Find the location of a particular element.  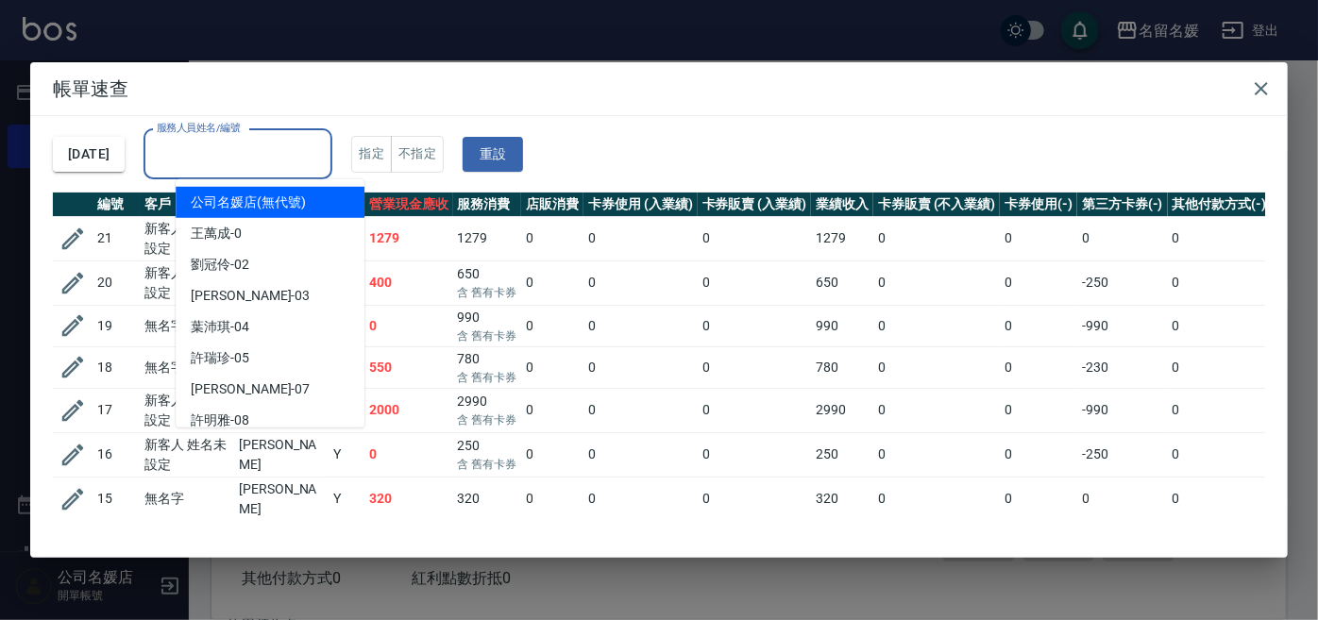

th: 卡券使用 (入業績) is located at coordinates (640, 205).